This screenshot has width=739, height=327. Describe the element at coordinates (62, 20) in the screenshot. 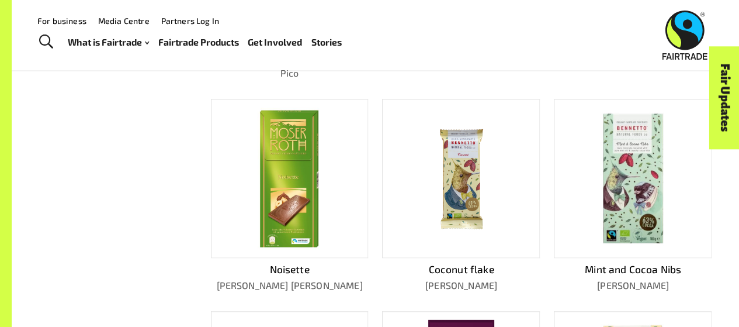

I see `a: For business` at that location.